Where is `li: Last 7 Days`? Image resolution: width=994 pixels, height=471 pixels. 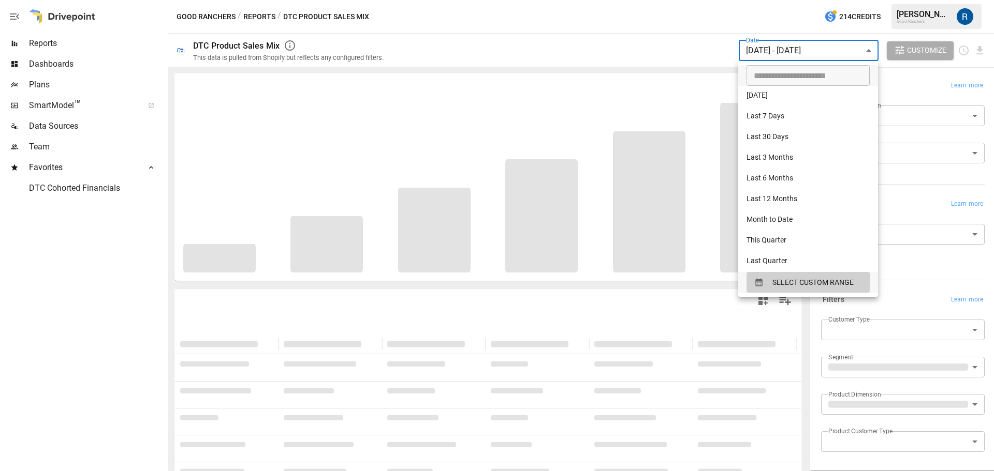
li: Last 7 Days is located at coordinates (808, 117).